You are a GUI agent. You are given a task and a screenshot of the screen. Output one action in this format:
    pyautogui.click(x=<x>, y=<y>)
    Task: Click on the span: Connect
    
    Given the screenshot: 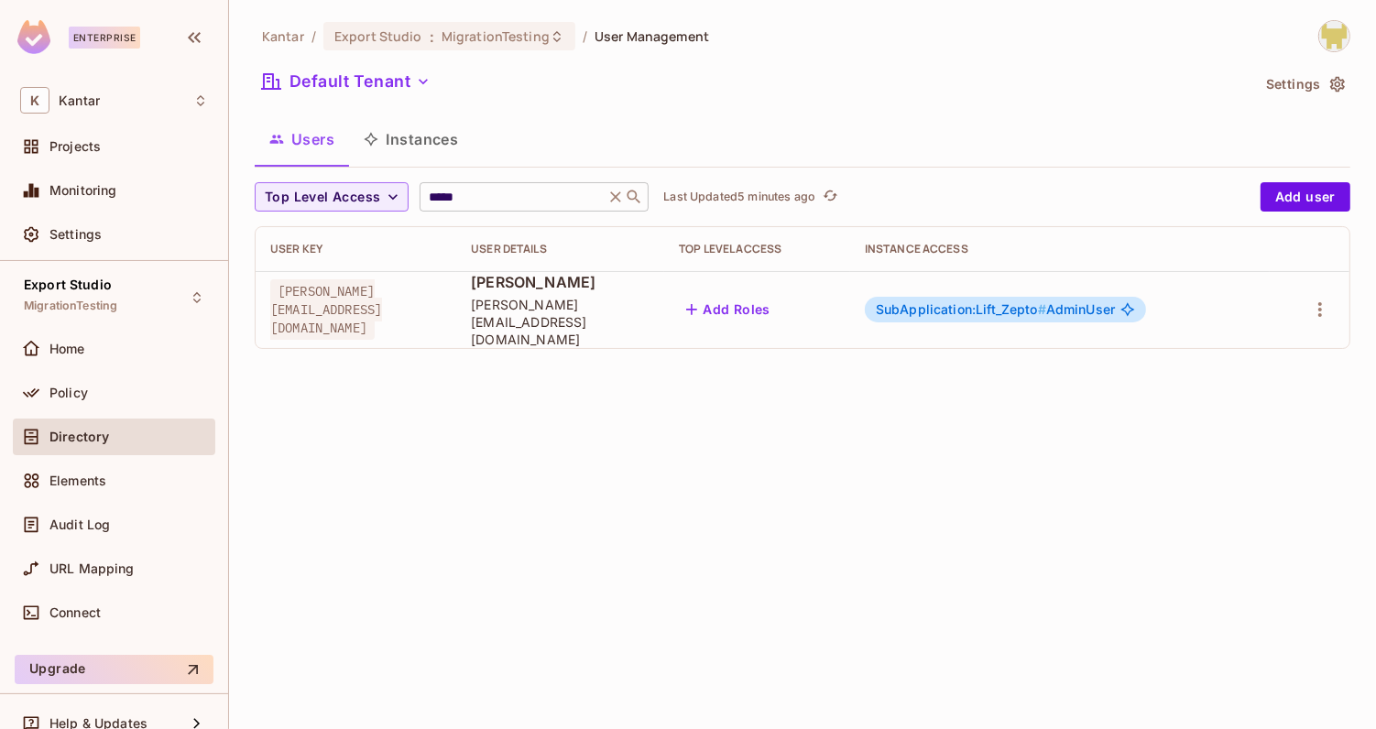 What is the action you would take?
    pyautogui.click(x=75, y=613)
    